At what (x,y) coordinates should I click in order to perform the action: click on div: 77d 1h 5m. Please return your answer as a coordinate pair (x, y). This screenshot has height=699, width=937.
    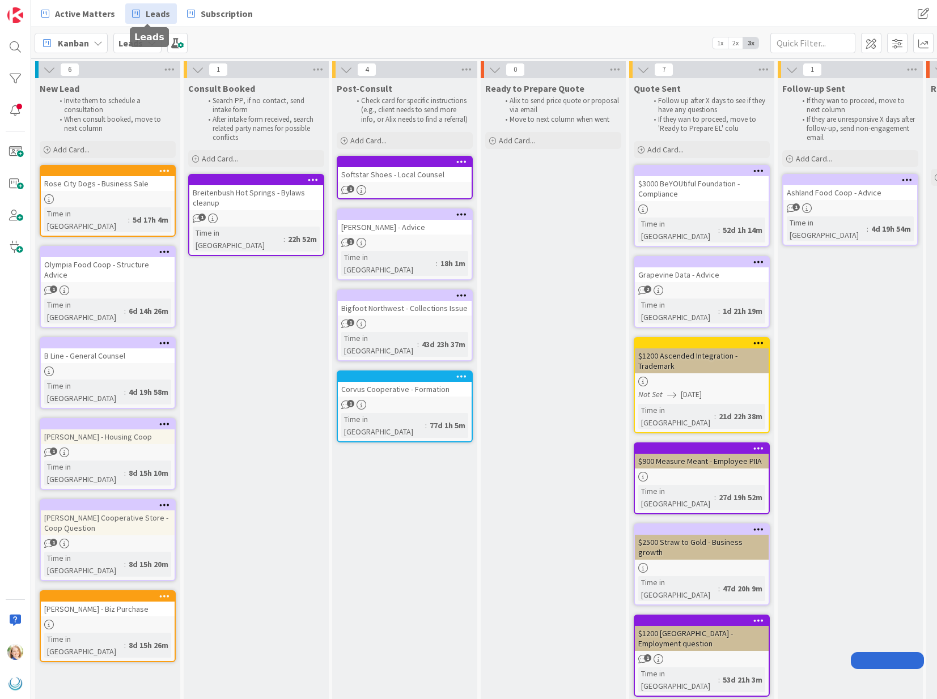
    Looking at the image, I should click on (447, 426).